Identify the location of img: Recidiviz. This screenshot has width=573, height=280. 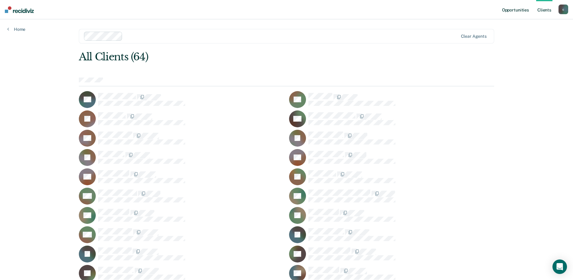
(19, 10).